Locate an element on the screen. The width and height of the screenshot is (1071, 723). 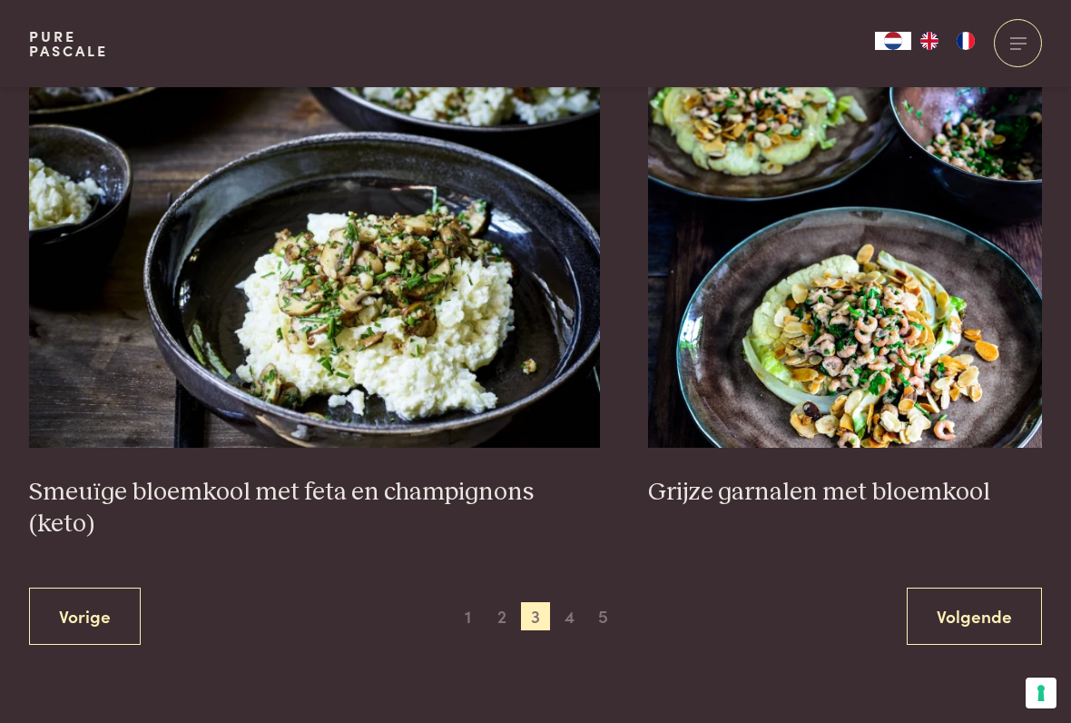
div: Language is located at coordinates (893, 41).